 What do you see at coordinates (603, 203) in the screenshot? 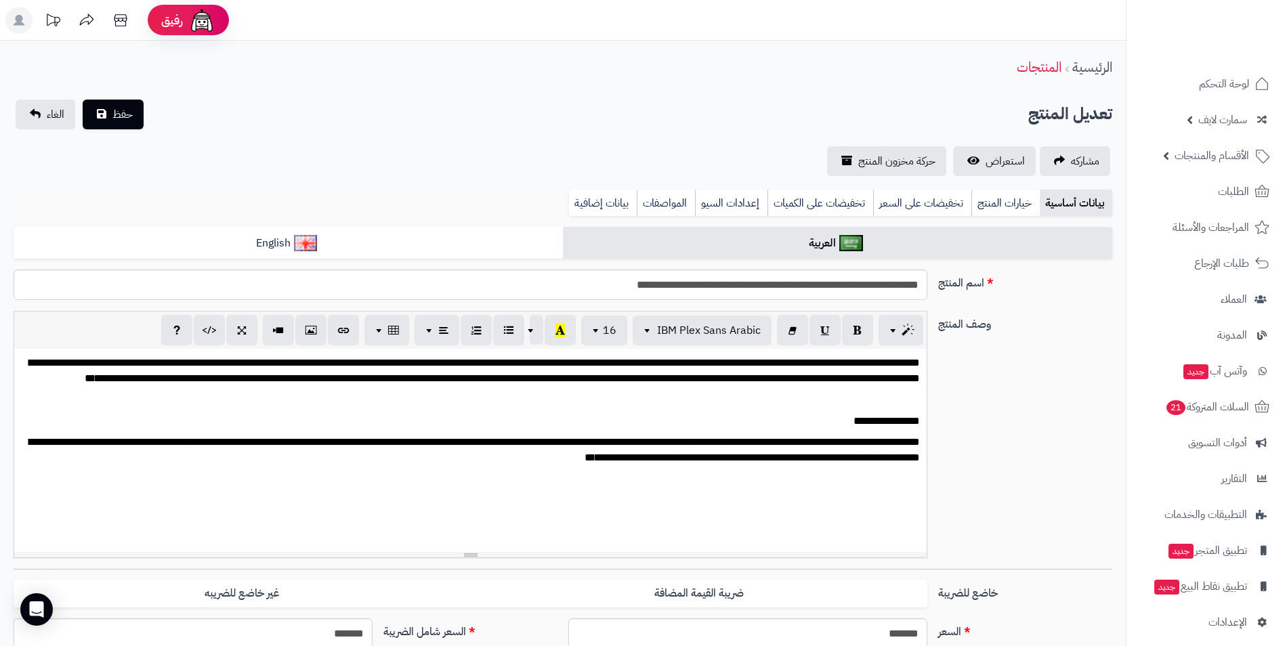
I see `a: بيانات إضافية` at bounding box center [603, 203].